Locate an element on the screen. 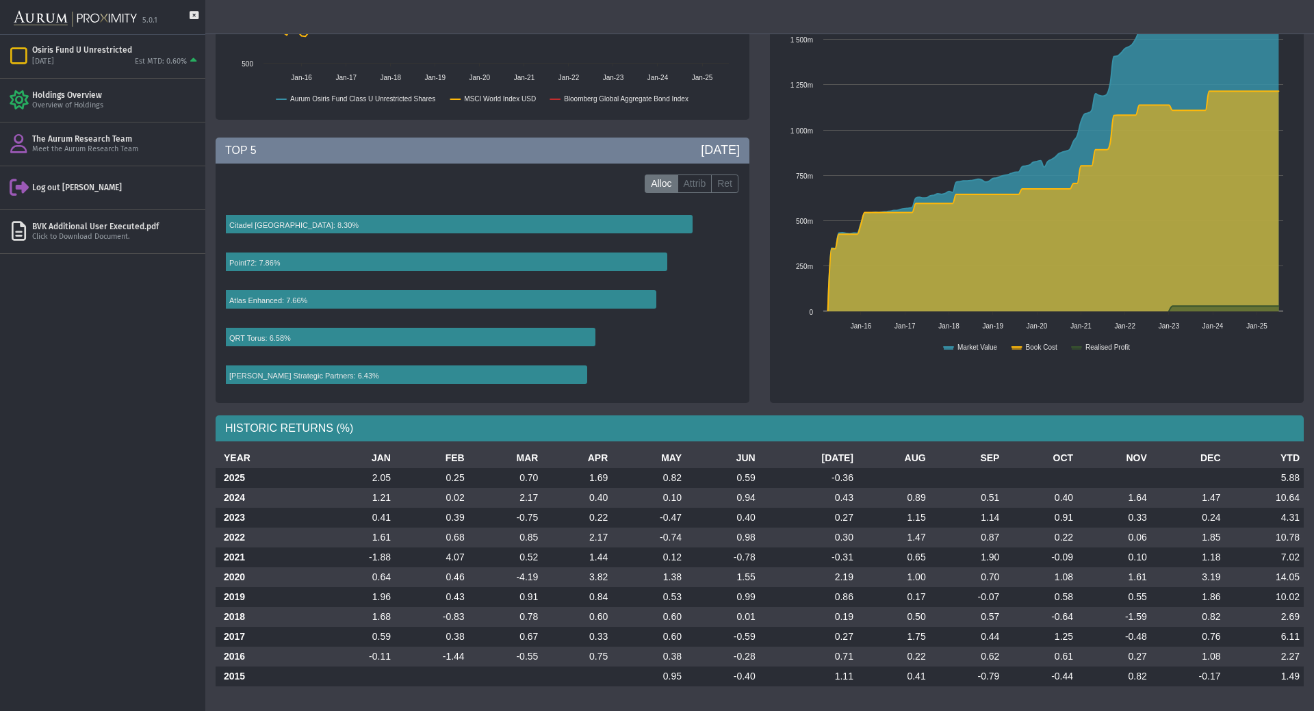 This screenshot has height=711, width=1314. th: 2016 is located at coordinates (268, 656).